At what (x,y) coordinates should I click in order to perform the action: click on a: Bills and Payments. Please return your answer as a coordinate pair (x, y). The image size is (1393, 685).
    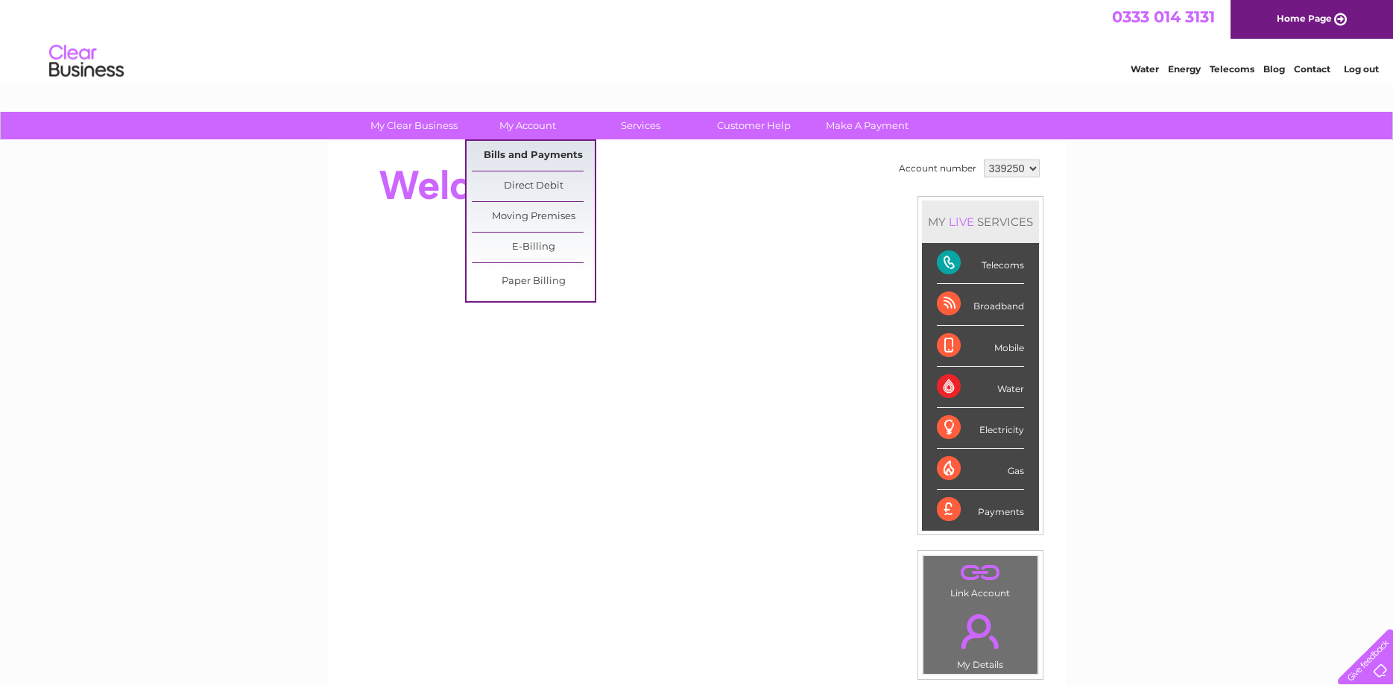
    Looking at the image, I should click on (533, 156).